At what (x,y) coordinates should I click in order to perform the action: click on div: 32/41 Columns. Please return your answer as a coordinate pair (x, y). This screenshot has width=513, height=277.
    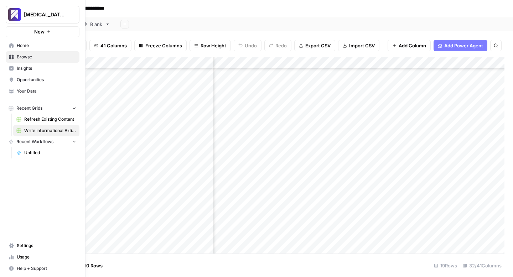
    Looking at the image, I should click on (482, 266).